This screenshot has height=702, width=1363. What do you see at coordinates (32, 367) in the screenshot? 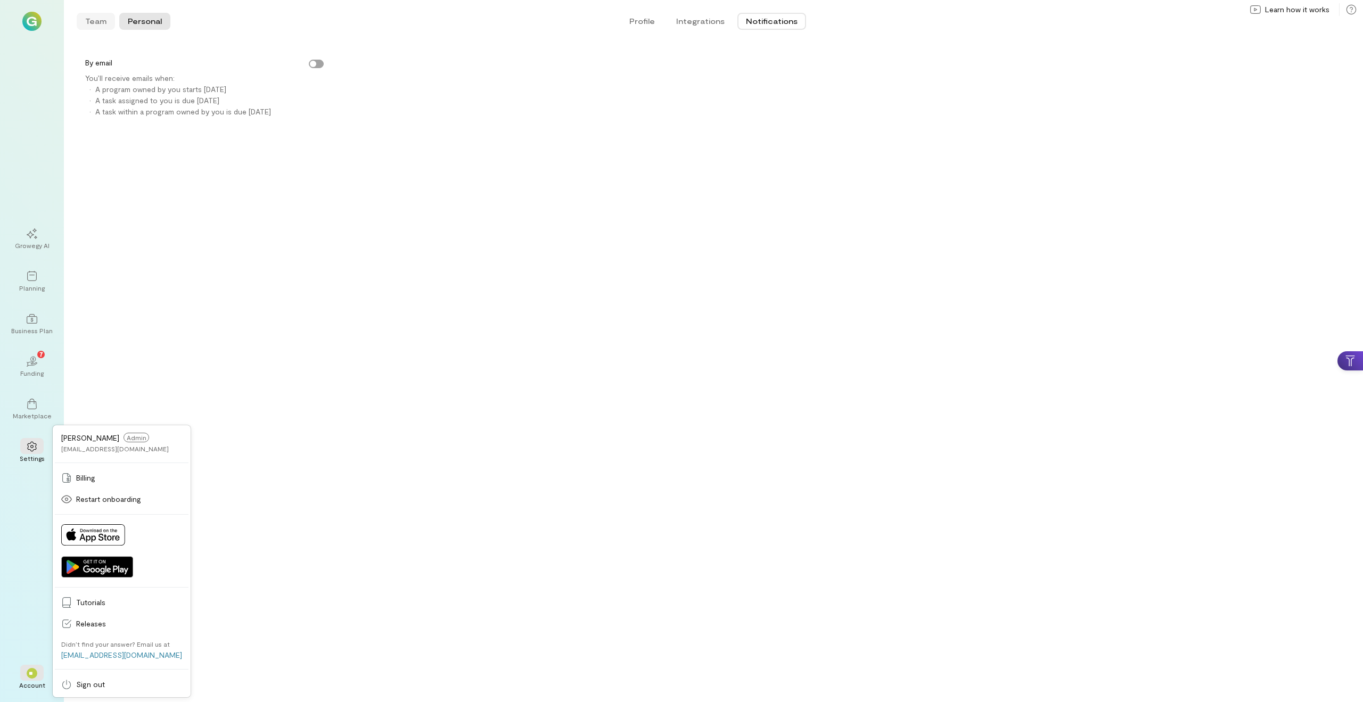
I see `a: Funding` at bounding box center [32, 367].